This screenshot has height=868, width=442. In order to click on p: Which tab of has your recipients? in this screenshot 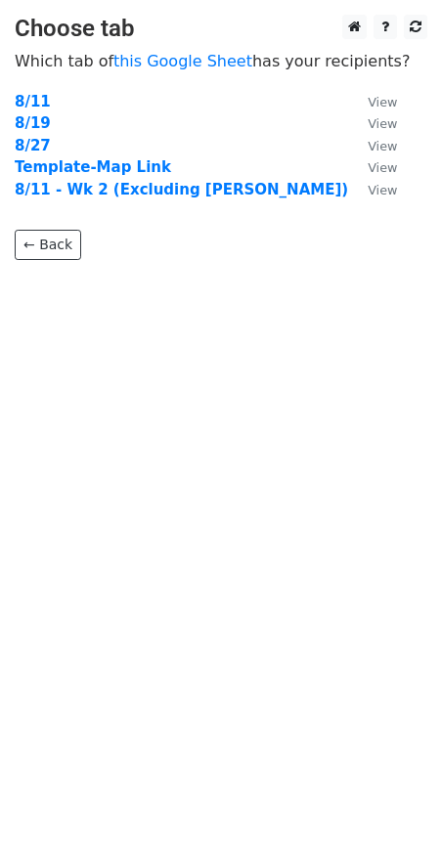, I will do `click(221, 61)`.